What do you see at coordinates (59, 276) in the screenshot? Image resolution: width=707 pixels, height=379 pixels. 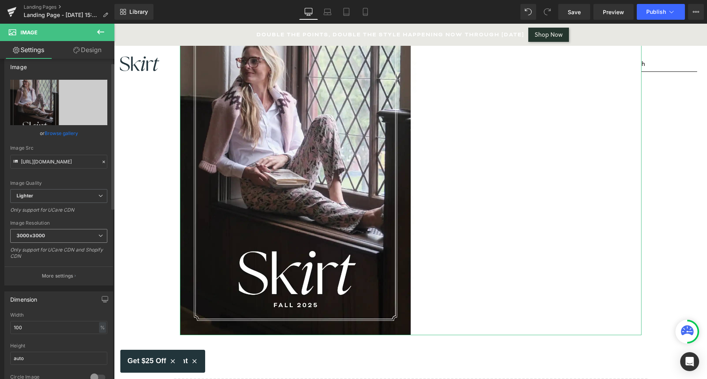 I see `button: More settings` at bounding box center [59, 276].